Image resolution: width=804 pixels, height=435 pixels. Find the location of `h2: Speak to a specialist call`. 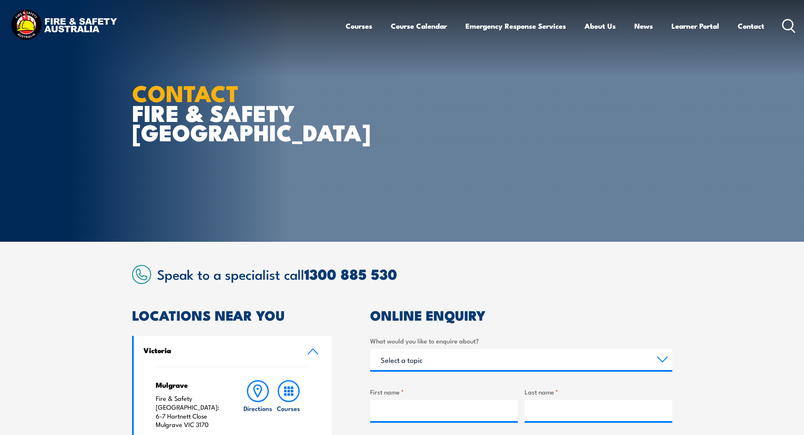

h2: Speak to a specialist call is located at coordinates (414, 274).